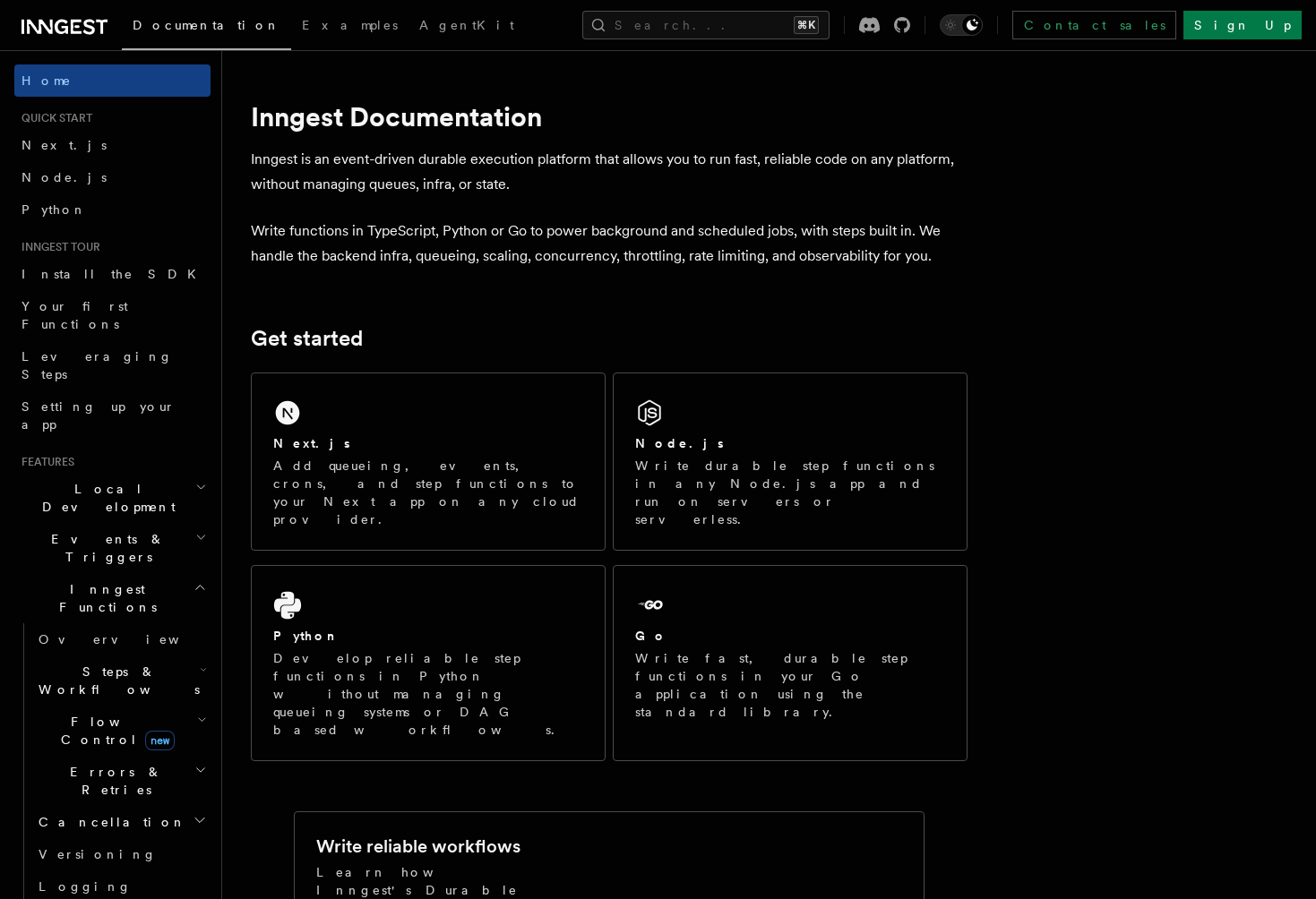  Describe the element at coordinates (131, 640) in the screenshot. I see `span: Overview` at that location.